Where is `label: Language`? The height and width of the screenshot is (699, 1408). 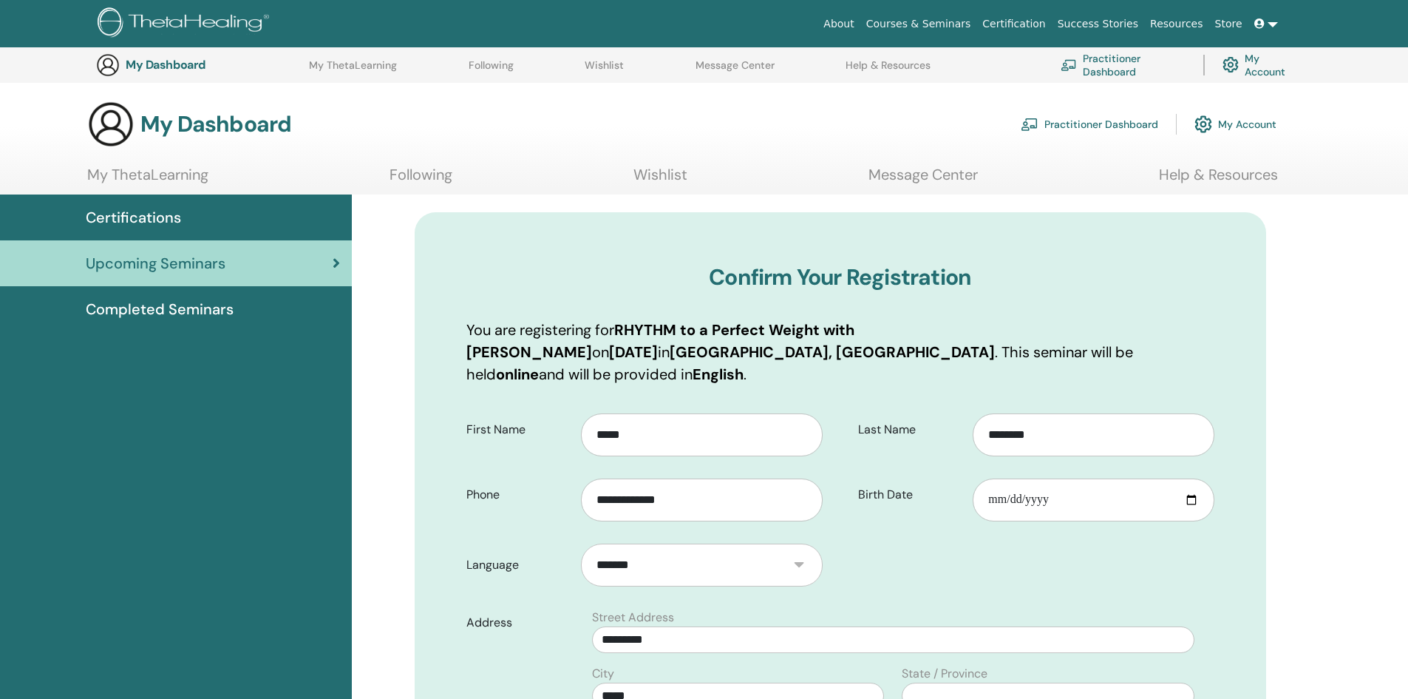
label: Language is located at coordinates (518, 565).